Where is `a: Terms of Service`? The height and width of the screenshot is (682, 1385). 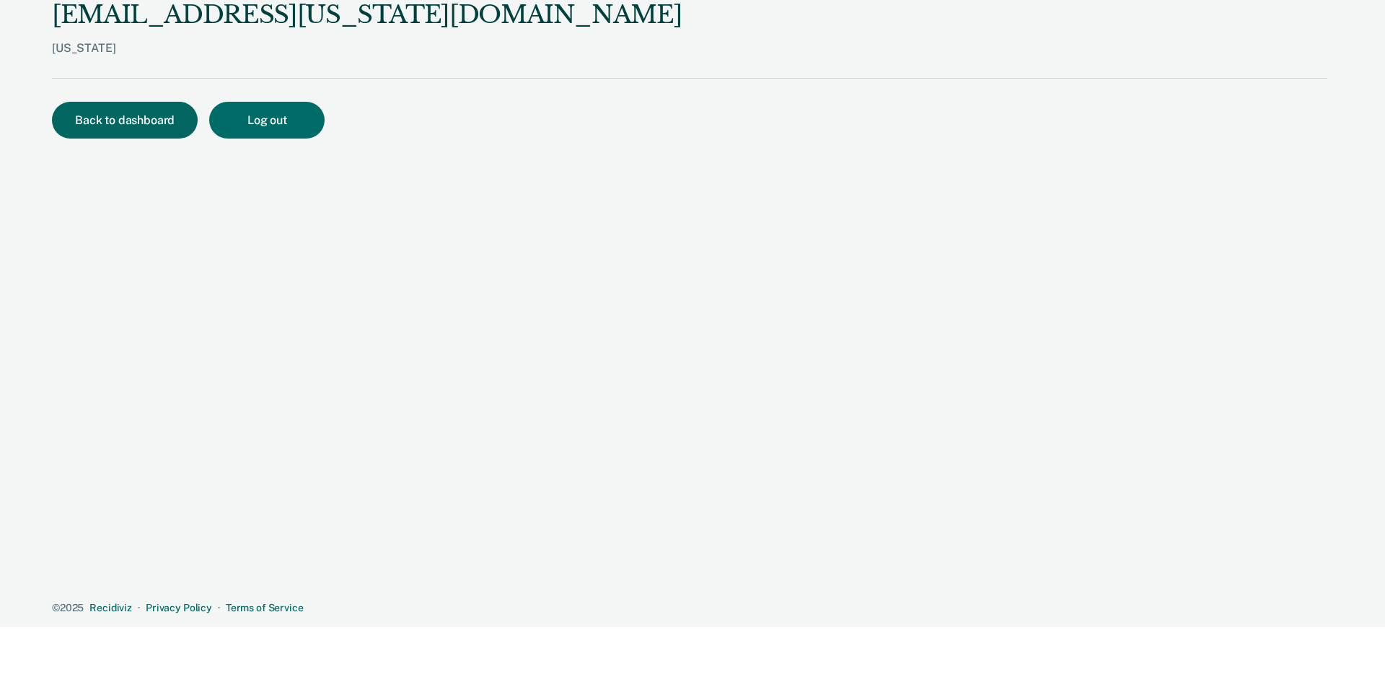 a: Terms of Service is located at coordinates (265, 607).